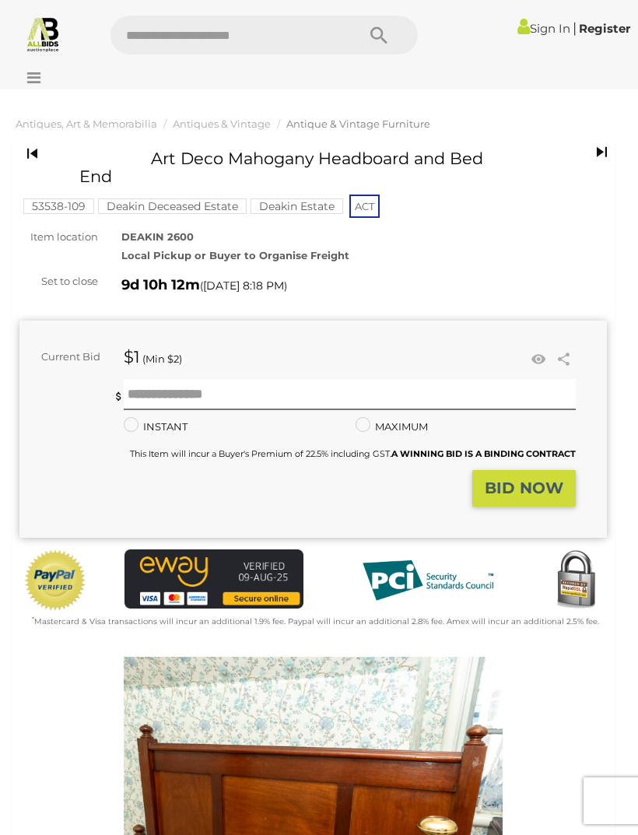 The image size is (638, 835). What do you see at coordinates (172, 206) in the screenshot?
I see `a: Deakin Deceased Estate` at bounding box center [172, 206].